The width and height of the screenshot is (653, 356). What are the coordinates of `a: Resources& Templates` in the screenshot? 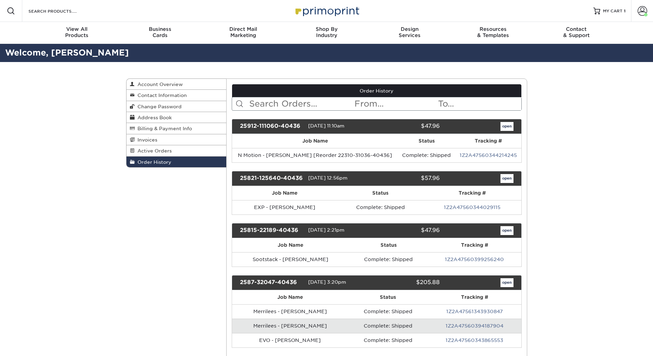 It's located at (493, 33).